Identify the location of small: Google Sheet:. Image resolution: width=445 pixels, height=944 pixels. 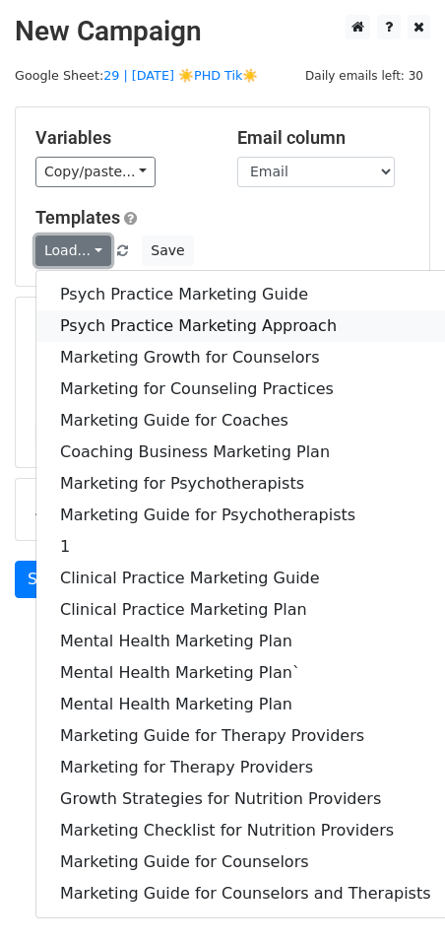
(136, 75).